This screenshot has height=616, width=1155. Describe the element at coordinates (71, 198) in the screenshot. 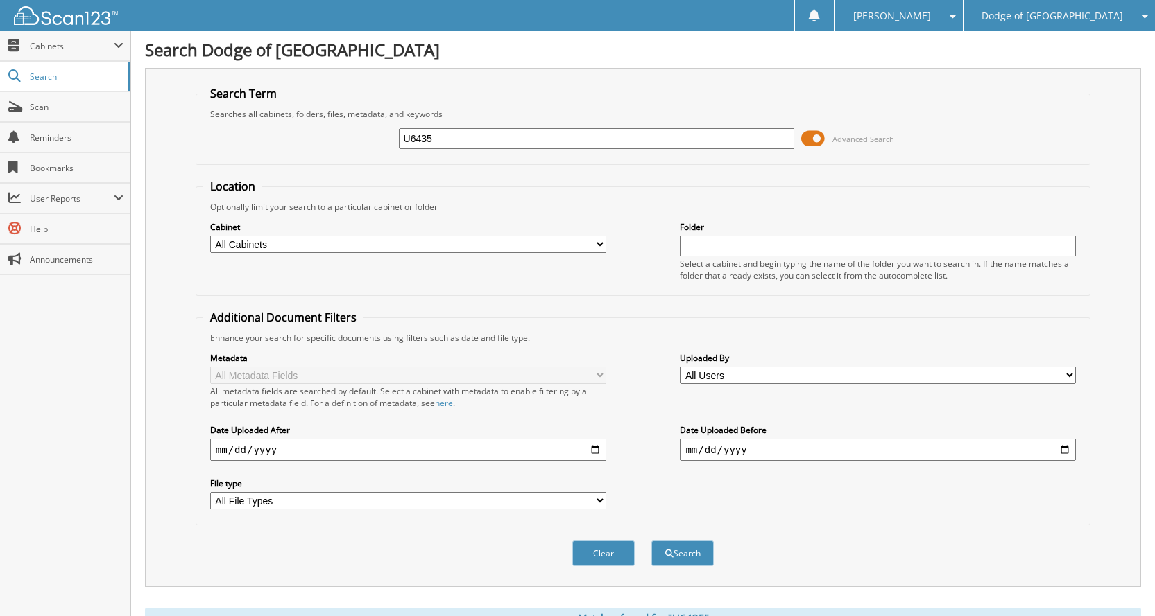

I see `span: User Reports` at that location.